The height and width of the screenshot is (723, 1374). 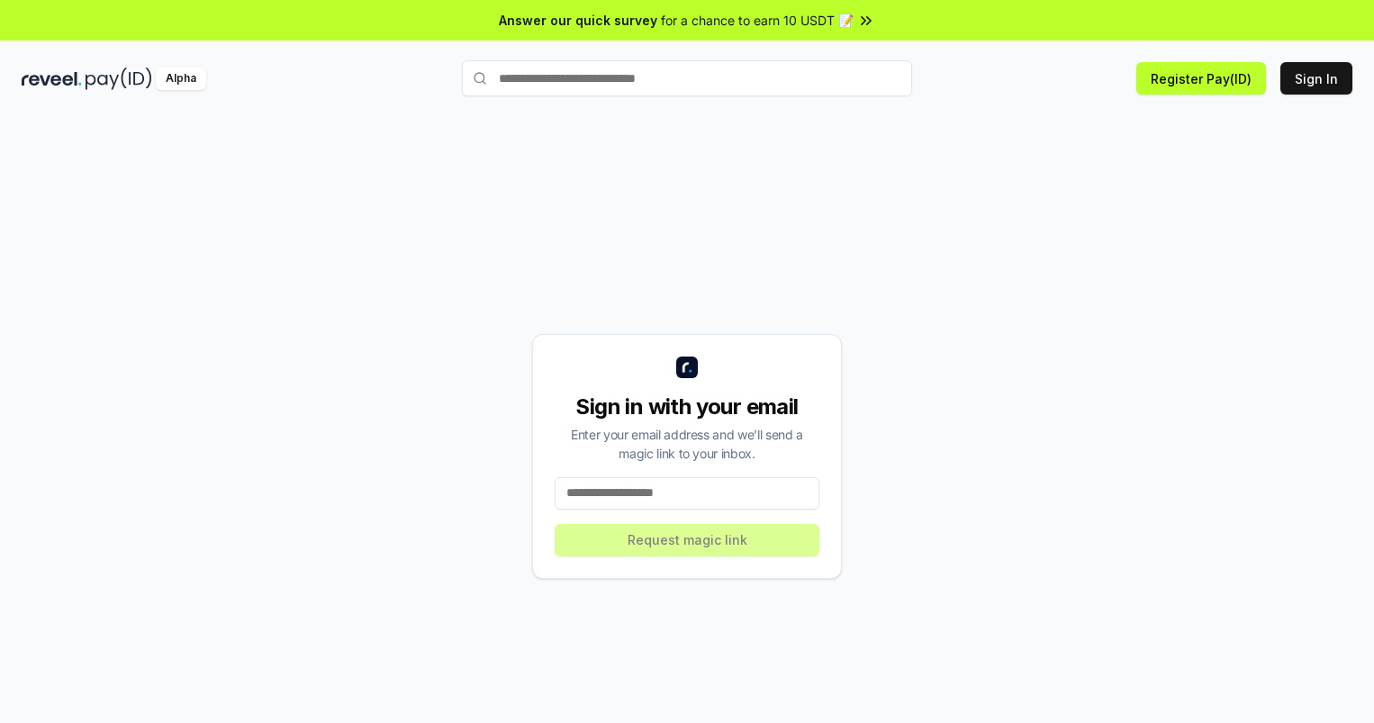 What do you see at coordinates (578, 20) in the screenshot?
I see `span: Answer our quick survey` at bounding box center [578, 20].